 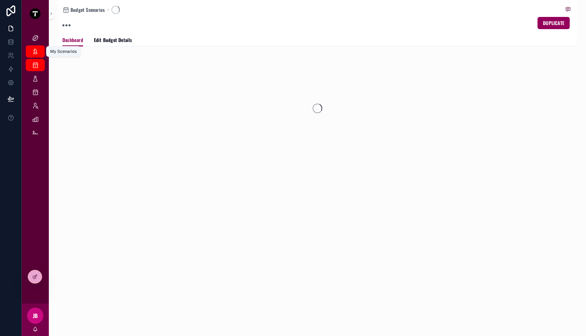 What do you see at coordinates (73, 40) in the screenshot?
I see `span: Dashboard` at bounding box center [73, 40].